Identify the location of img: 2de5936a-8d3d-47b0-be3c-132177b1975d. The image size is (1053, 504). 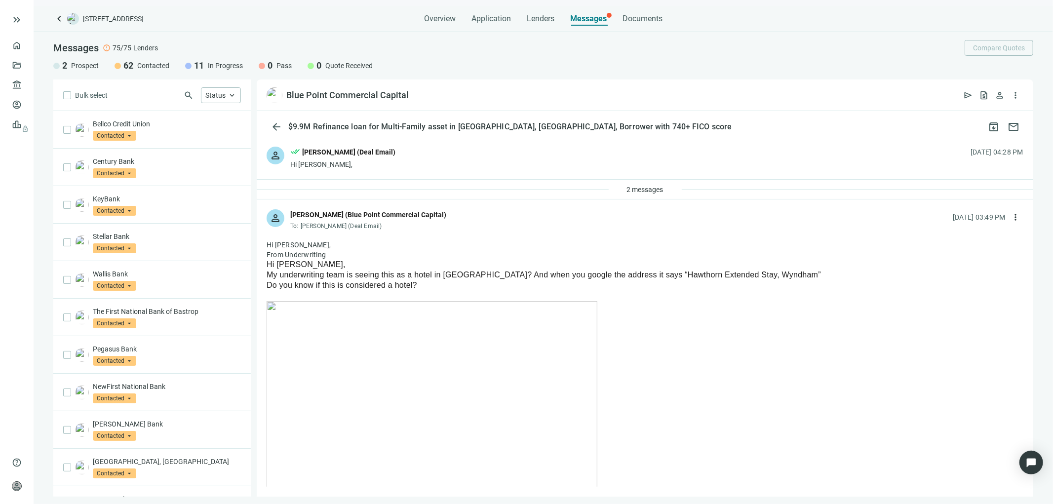
(82, 280).